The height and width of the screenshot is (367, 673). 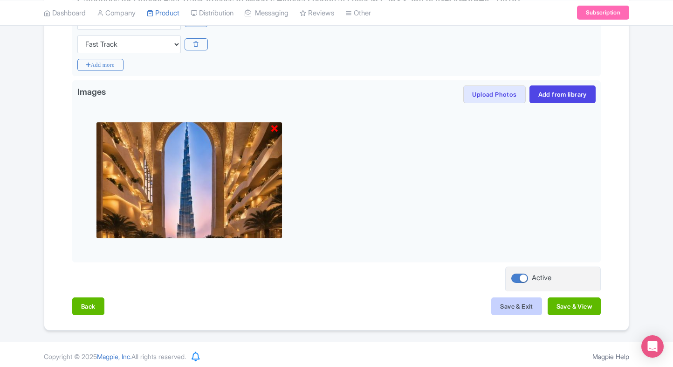 I want to click on button: Upload Photos, so click(x=494, y=94).